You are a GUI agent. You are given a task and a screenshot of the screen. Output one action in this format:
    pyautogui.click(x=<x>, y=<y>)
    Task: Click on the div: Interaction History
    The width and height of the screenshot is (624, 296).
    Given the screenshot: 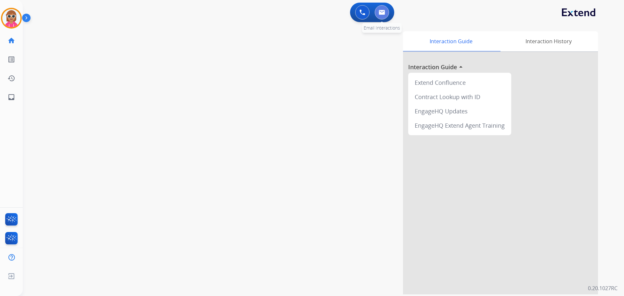 What is the action you would take?
    pyautogui.click(x=548, y=41)
    